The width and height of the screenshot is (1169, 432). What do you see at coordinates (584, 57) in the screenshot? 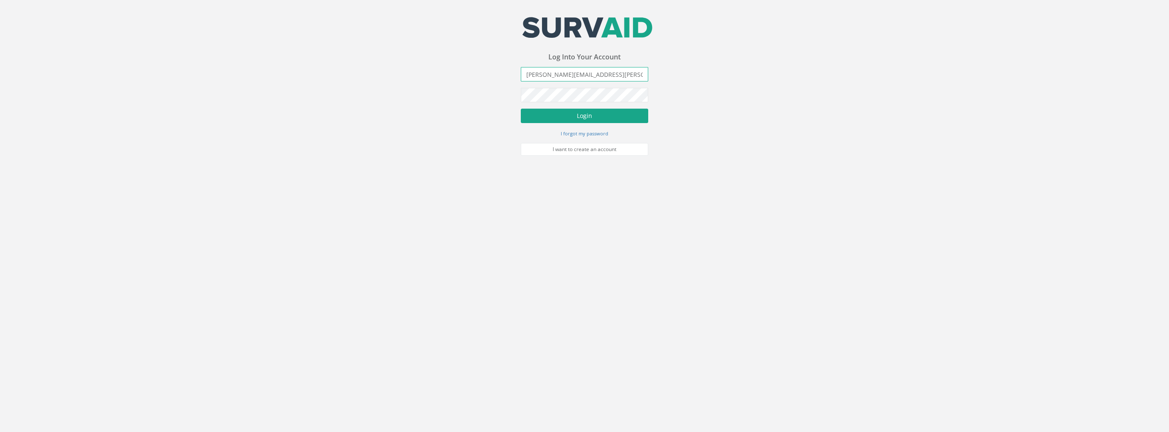
I see `h3: Log Into Your Account` at bounding box center [584, 57].